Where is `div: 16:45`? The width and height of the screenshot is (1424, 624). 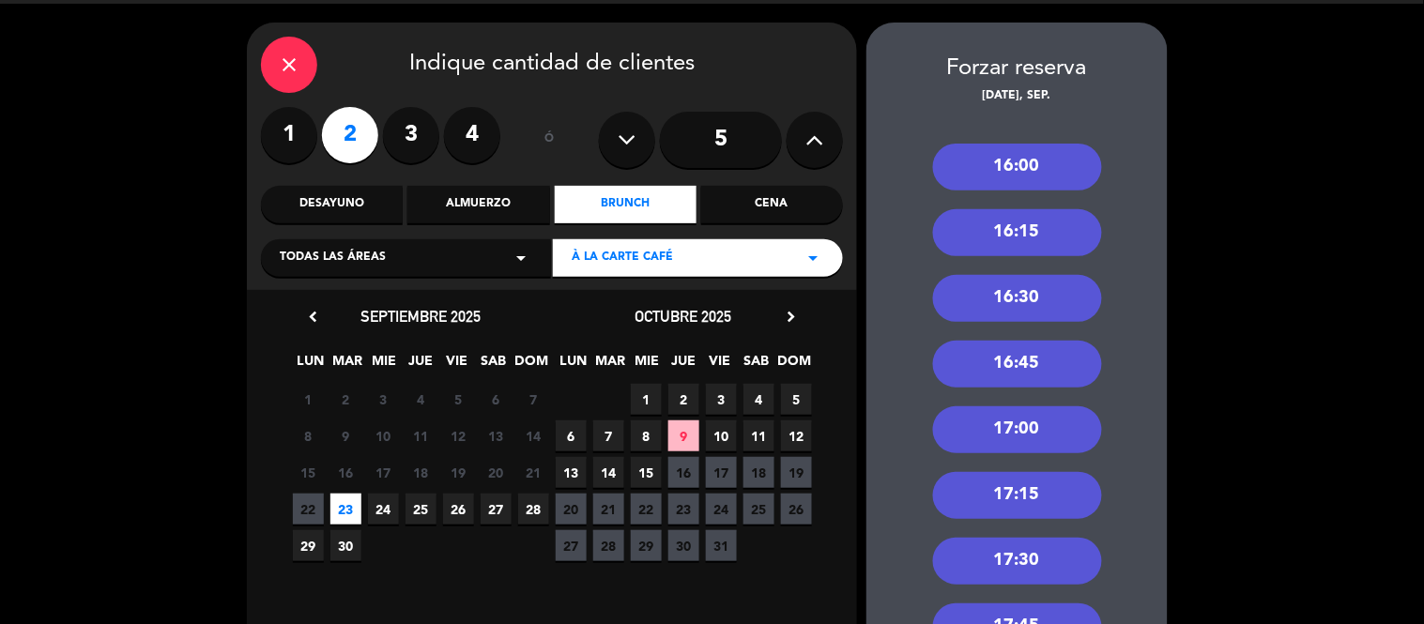
div: 16:45 is located at coordinates (1018, 364).